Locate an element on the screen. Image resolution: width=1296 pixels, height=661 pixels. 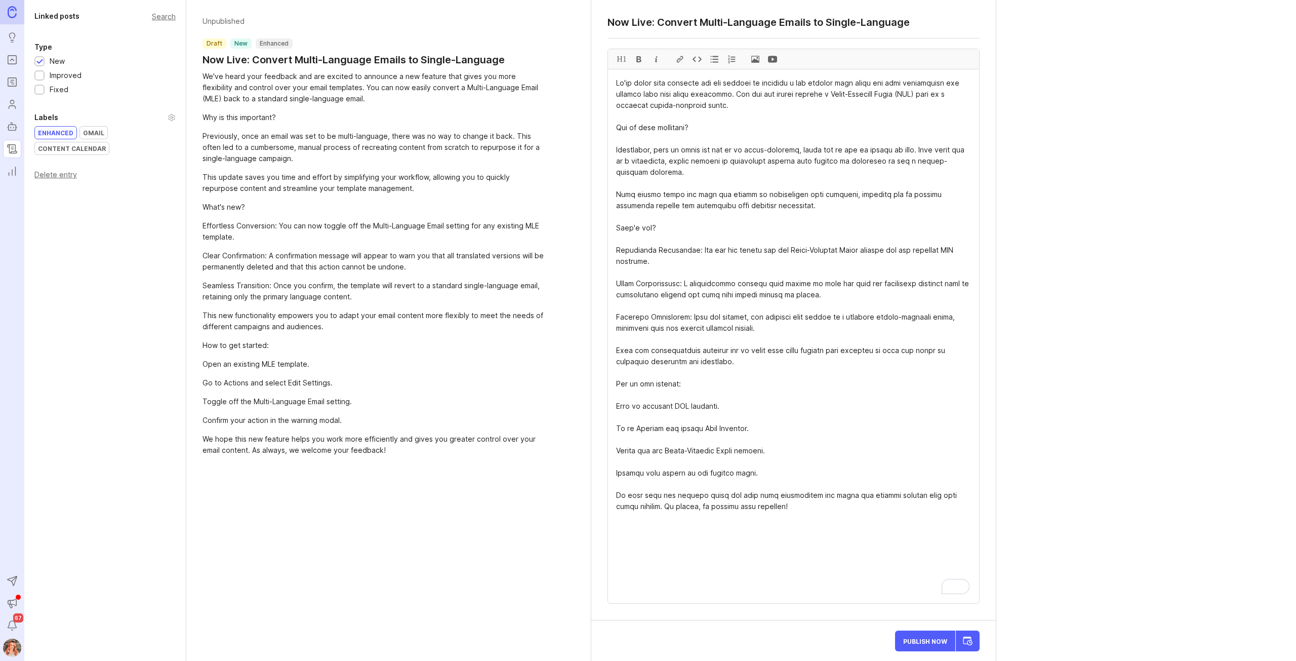
div: Confirm your action in the warning modal. is located at coordinates (375, 420).